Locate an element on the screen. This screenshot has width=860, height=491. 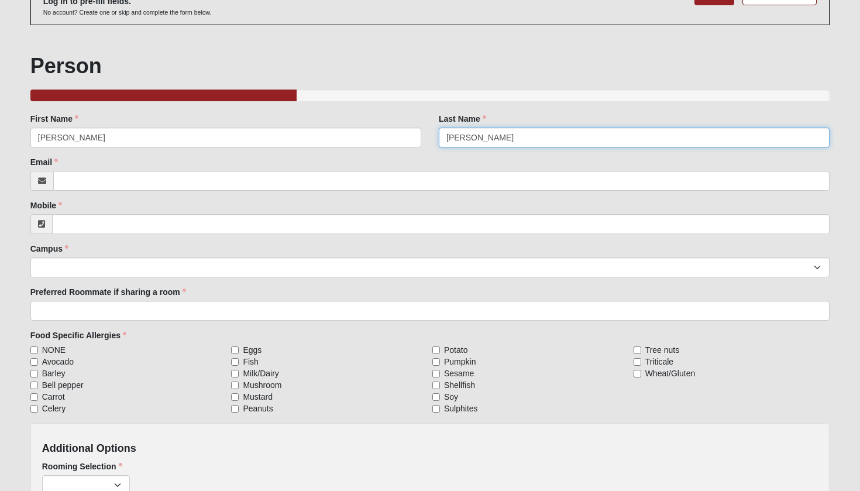
input: Eggs is located at coordinates (235, 350).